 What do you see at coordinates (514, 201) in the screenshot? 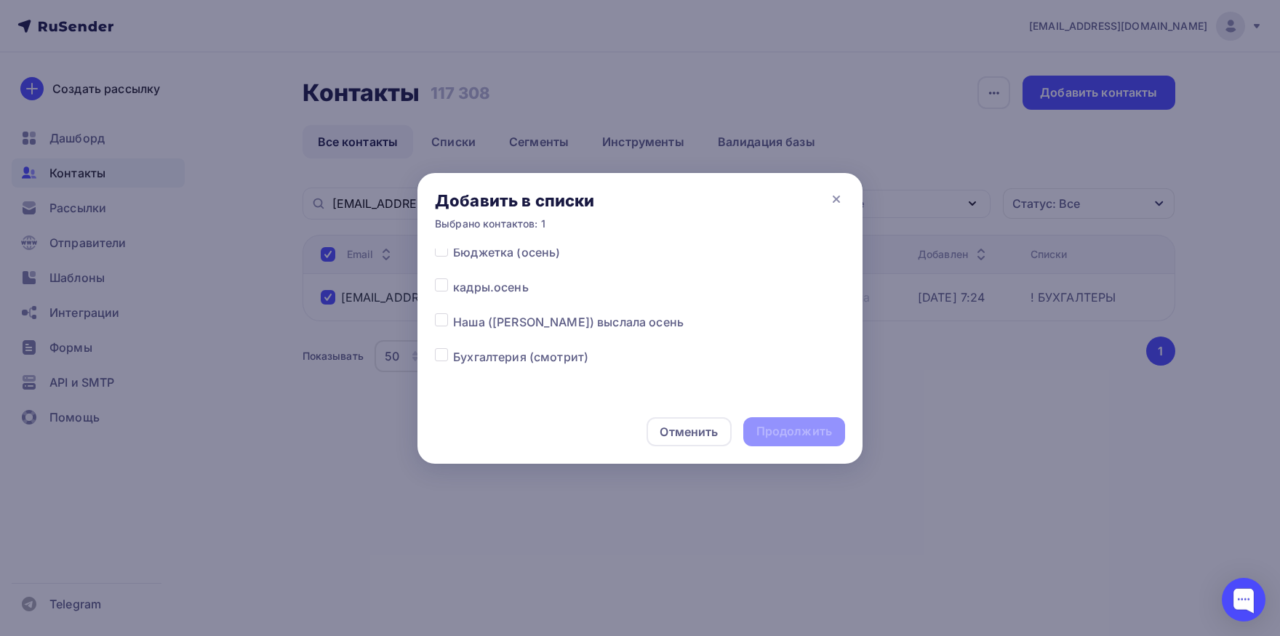
I see `div: Добавить в списки` at bounding box center [514, 201].